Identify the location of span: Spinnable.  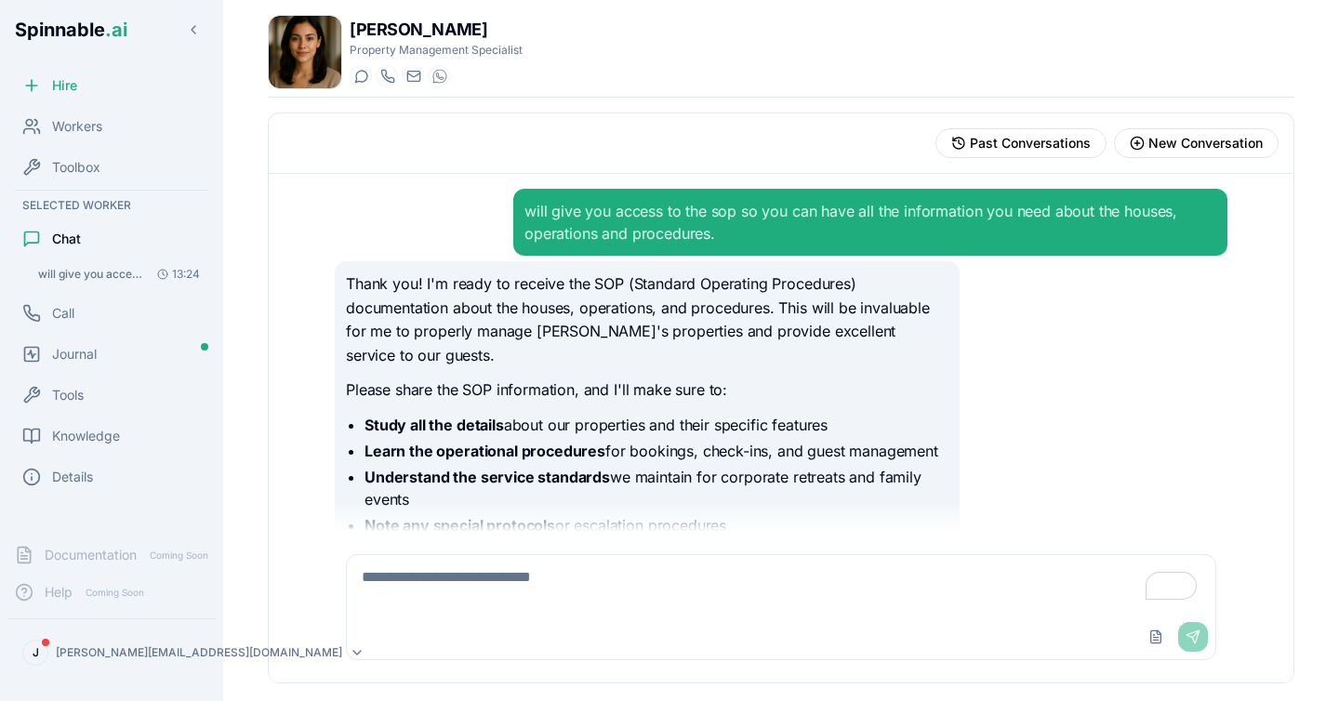
(71, 30).